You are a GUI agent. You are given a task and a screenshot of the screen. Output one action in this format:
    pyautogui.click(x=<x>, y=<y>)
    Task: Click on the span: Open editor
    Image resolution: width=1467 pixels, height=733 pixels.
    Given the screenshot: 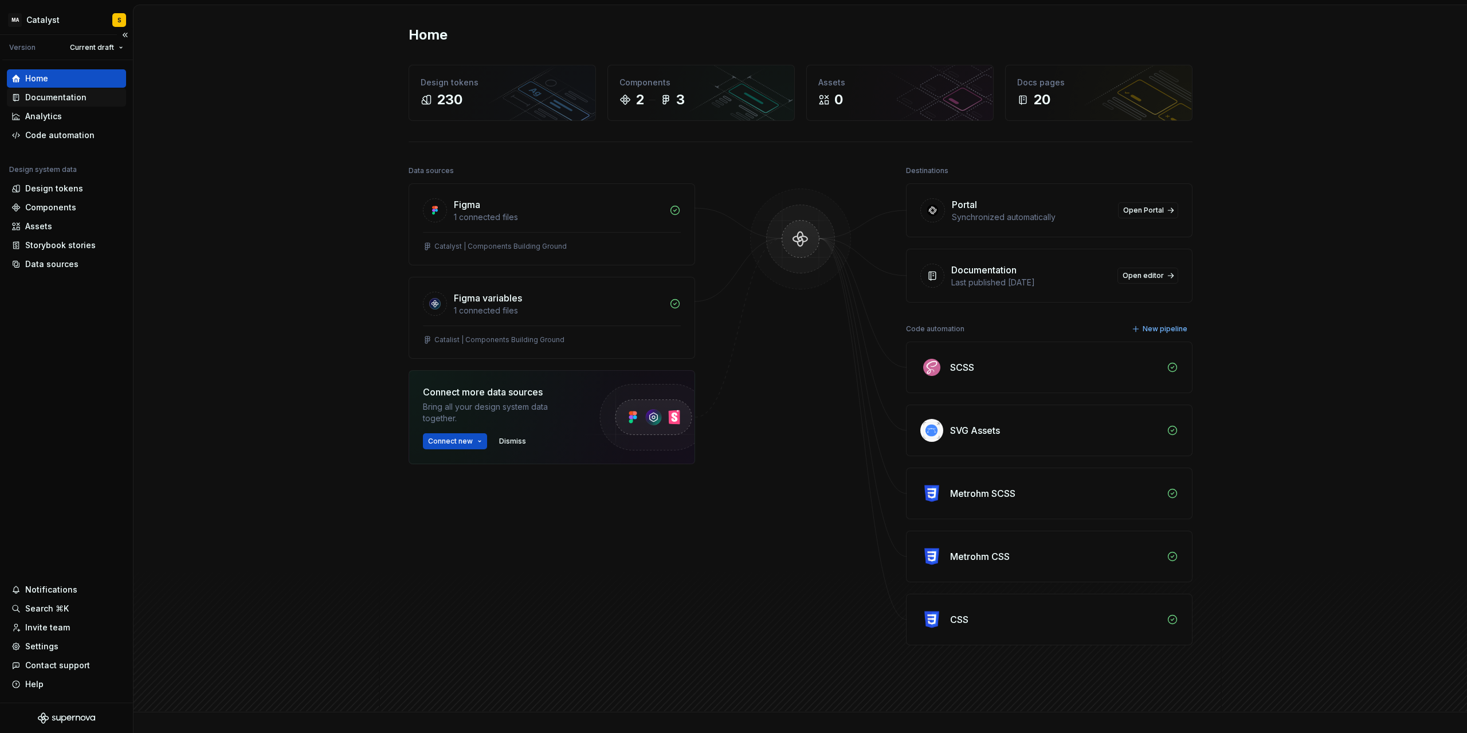 What is the action you would take?
    pyautogui.click(x=1143, y=276)
    